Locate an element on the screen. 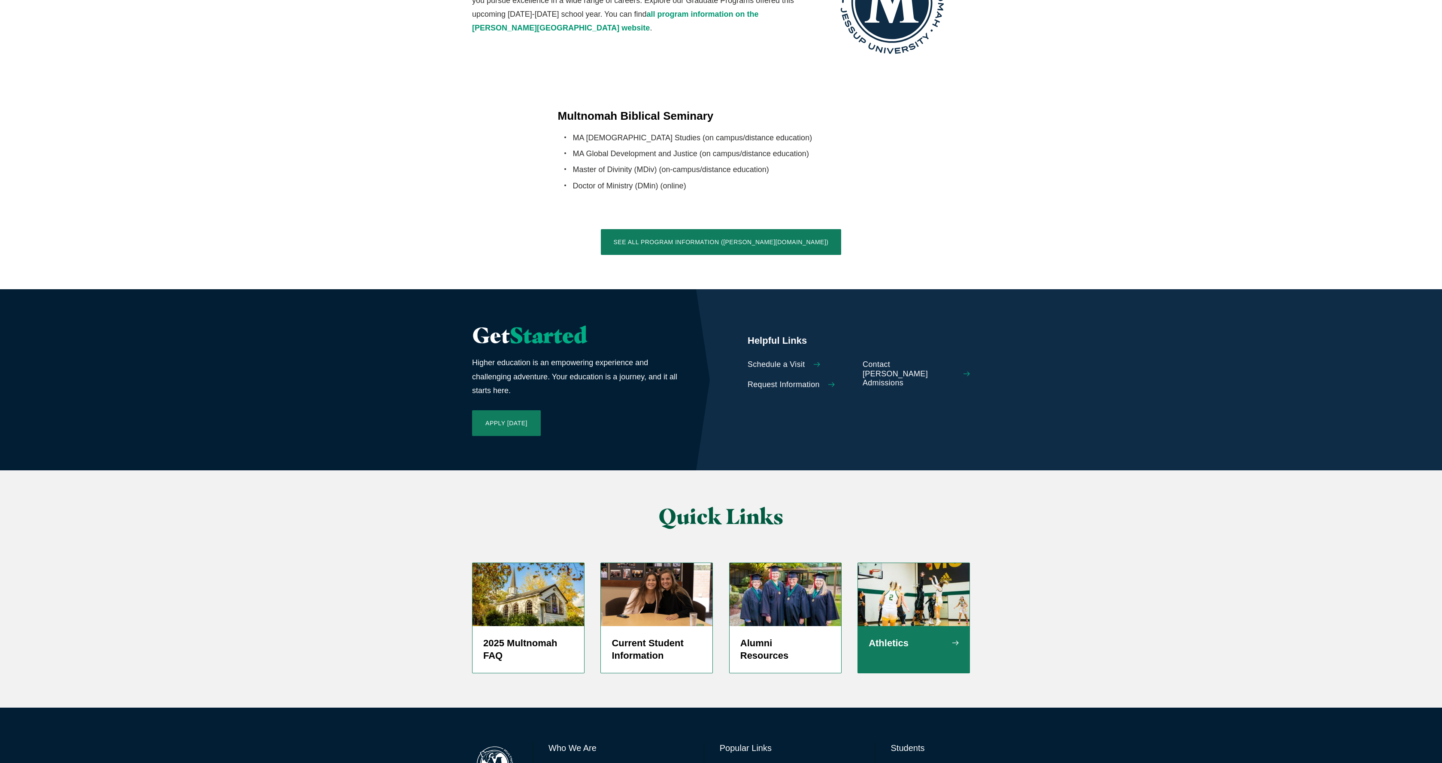  h5: Helpful Links is located at coordinates (859, 341).